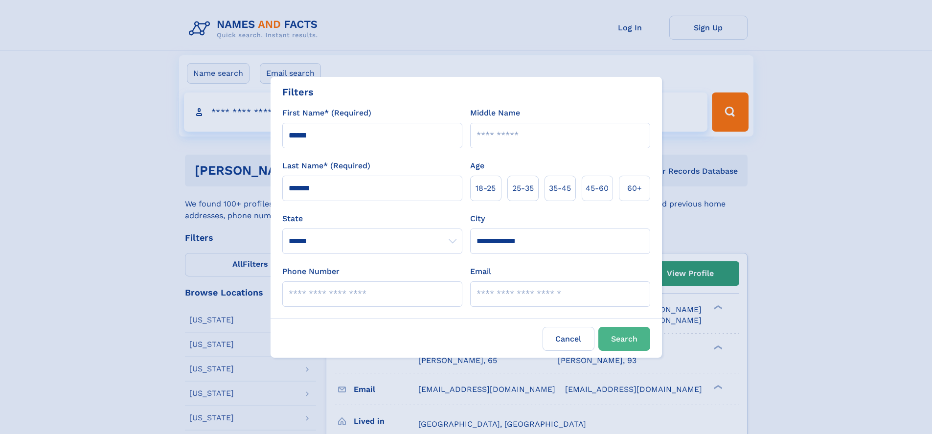 The image size is (932, 434). What do you see at coordinates (481, 272) in the screenshot?
I see `label: Email` at bounding box center [481, 272].